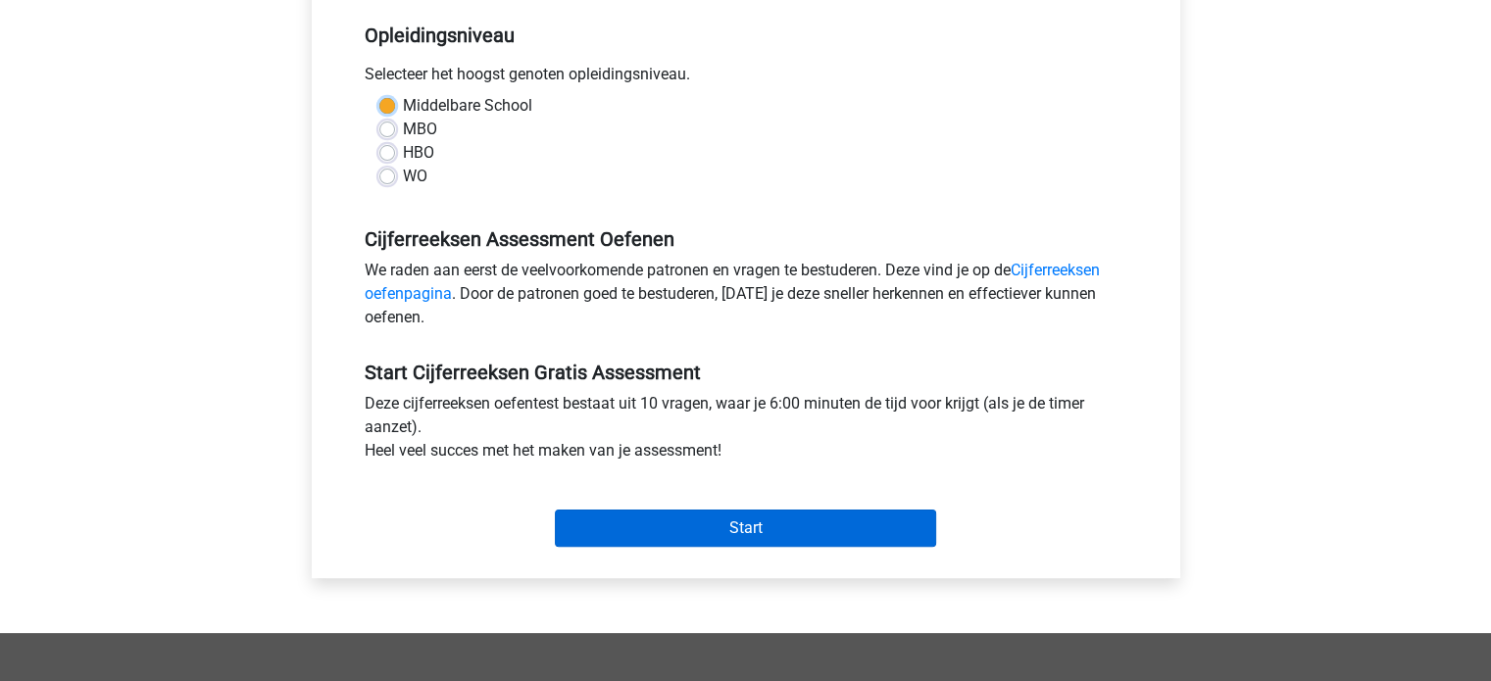 The image size is (1491, 681). Describe the element at coordinates (419, 153) in the screenshot. I see `label: HBO` at that location.